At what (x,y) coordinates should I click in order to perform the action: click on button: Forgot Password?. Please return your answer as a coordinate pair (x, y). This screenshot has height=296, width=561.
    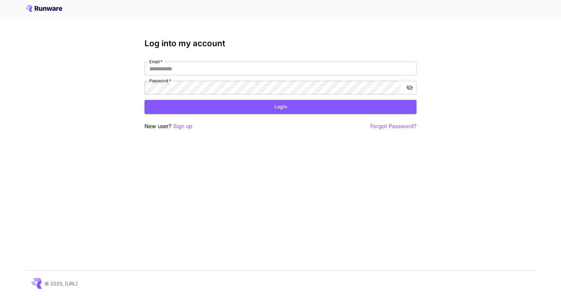
    Looking at the image, I should click on (393, 126).